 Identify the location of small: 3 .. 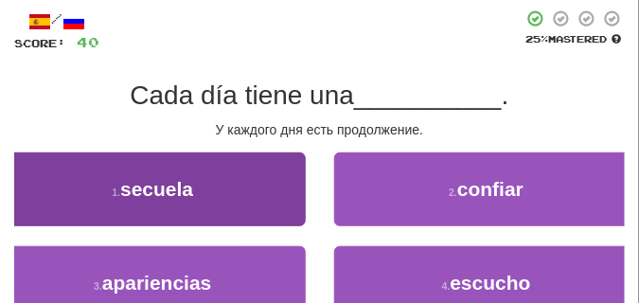
(98, 286).